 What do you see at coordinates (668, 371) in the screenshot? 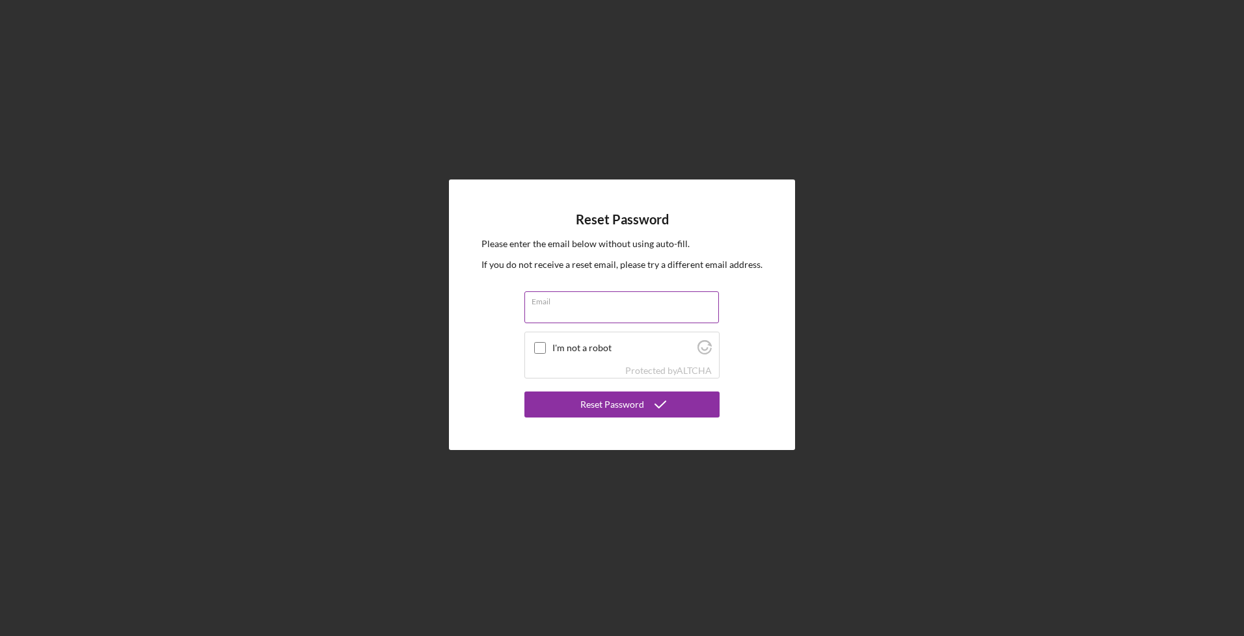
I see `div: Protected by` at bounding box center [668, 371].